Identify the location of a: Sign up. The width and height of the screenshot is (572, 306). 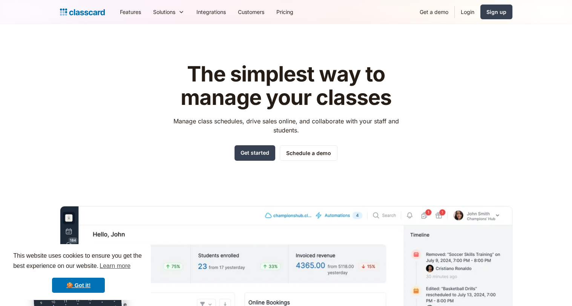
(496, 12).